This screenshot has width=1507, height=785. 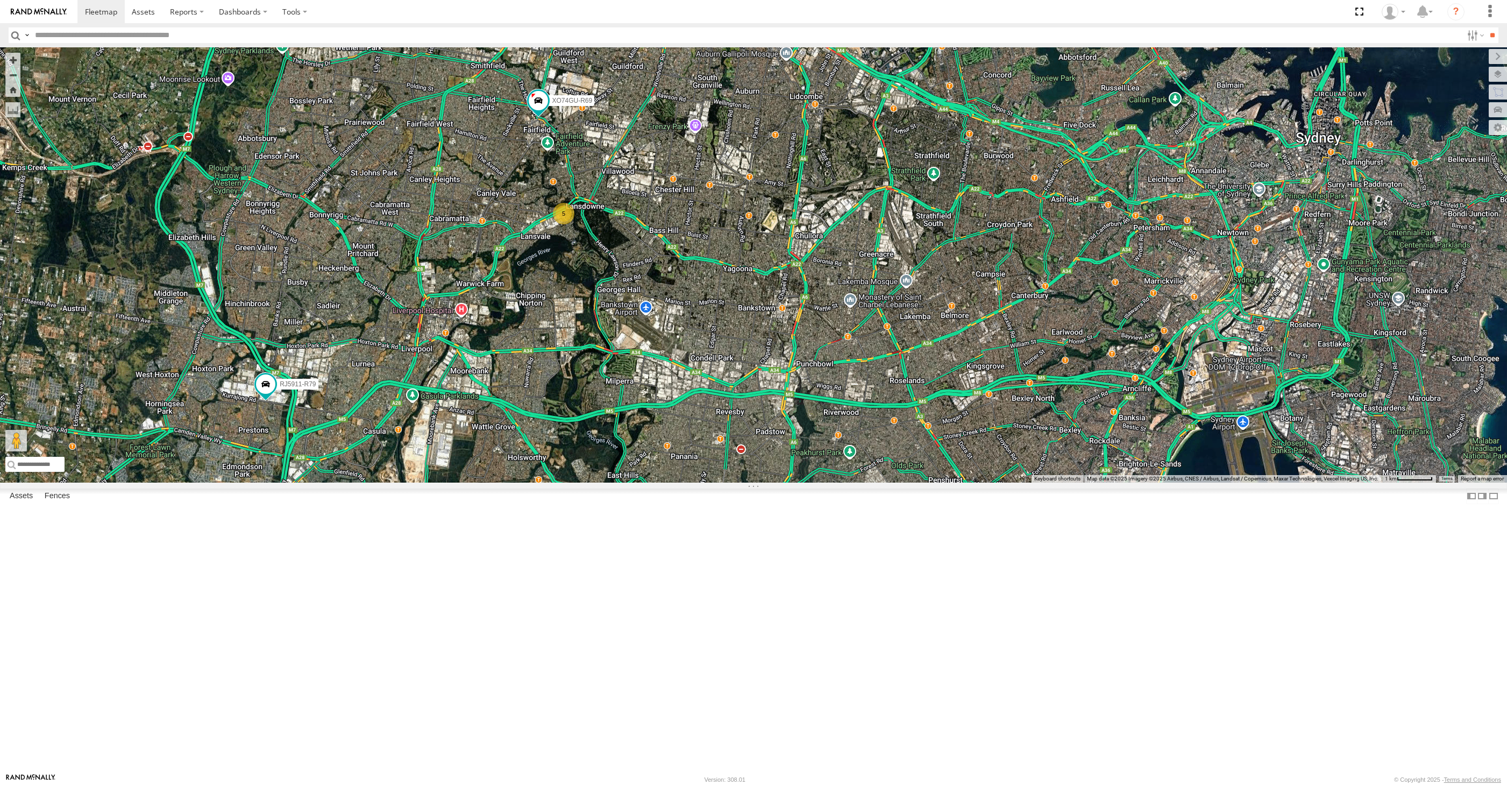 I want to click on label: Map Settings, so click(x=1498, y=127).